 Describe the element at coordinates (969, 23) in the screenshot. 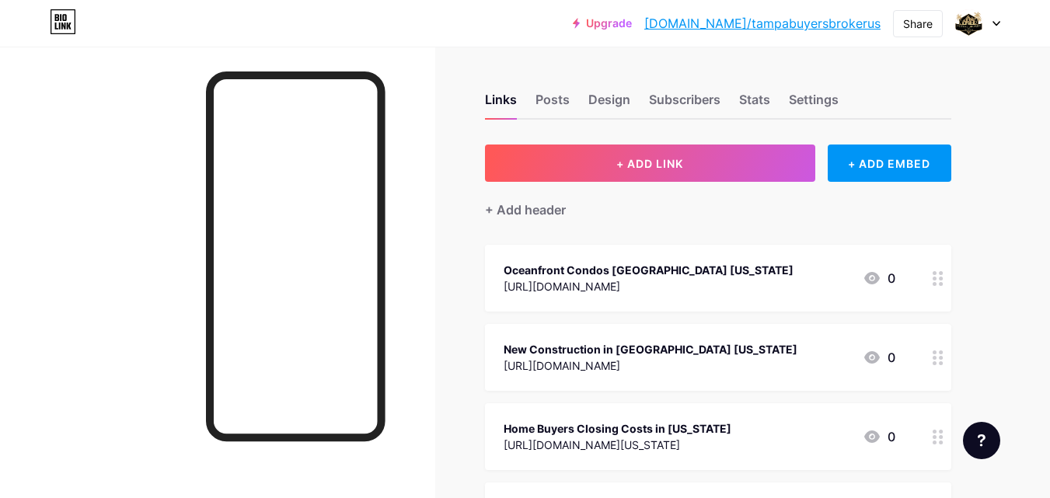

I see `img: tampabuyersbrokerus` at that location.